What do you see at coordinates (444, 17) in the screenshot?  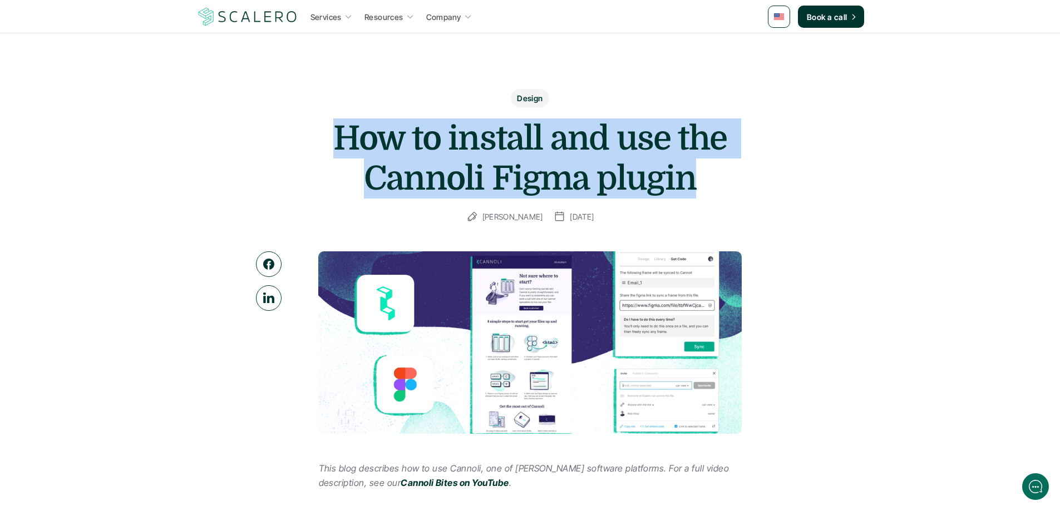 I see `p: Company` at bounding box center [444, 17].